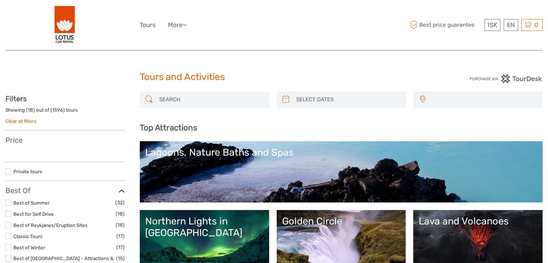  I want to click on label: 1596, so click(58, 110).